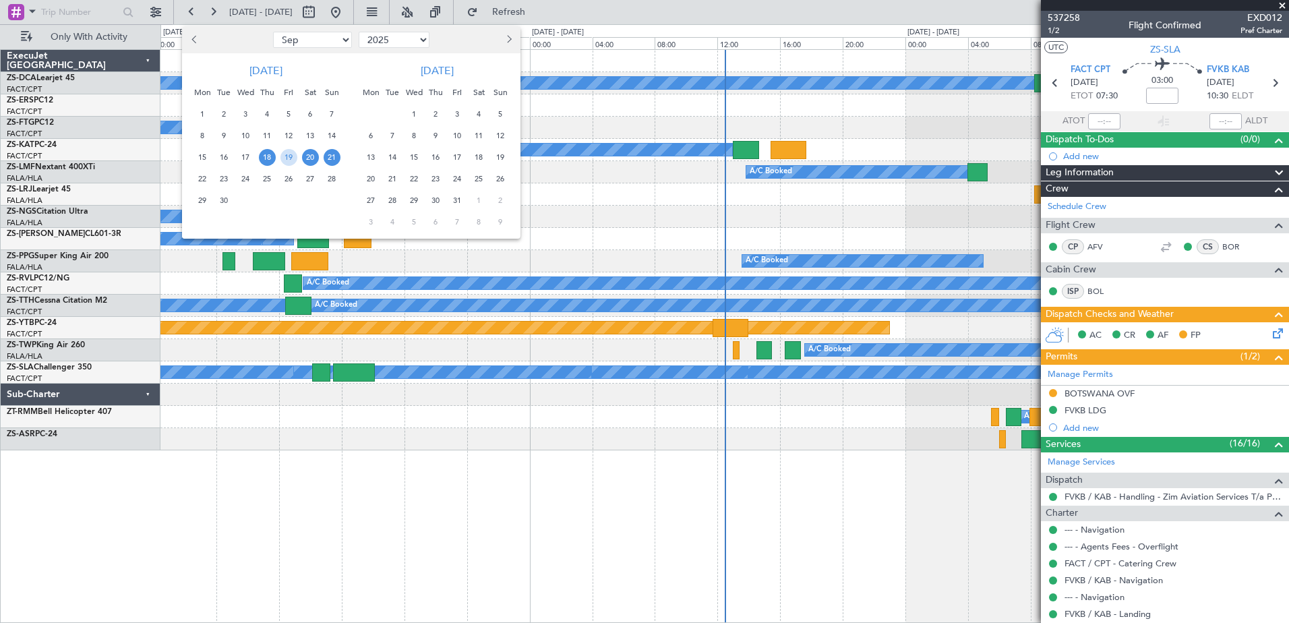  Describe the element at coordinates (371, 222) in the screenshot. I see `div: 3-11-2025` at that location.